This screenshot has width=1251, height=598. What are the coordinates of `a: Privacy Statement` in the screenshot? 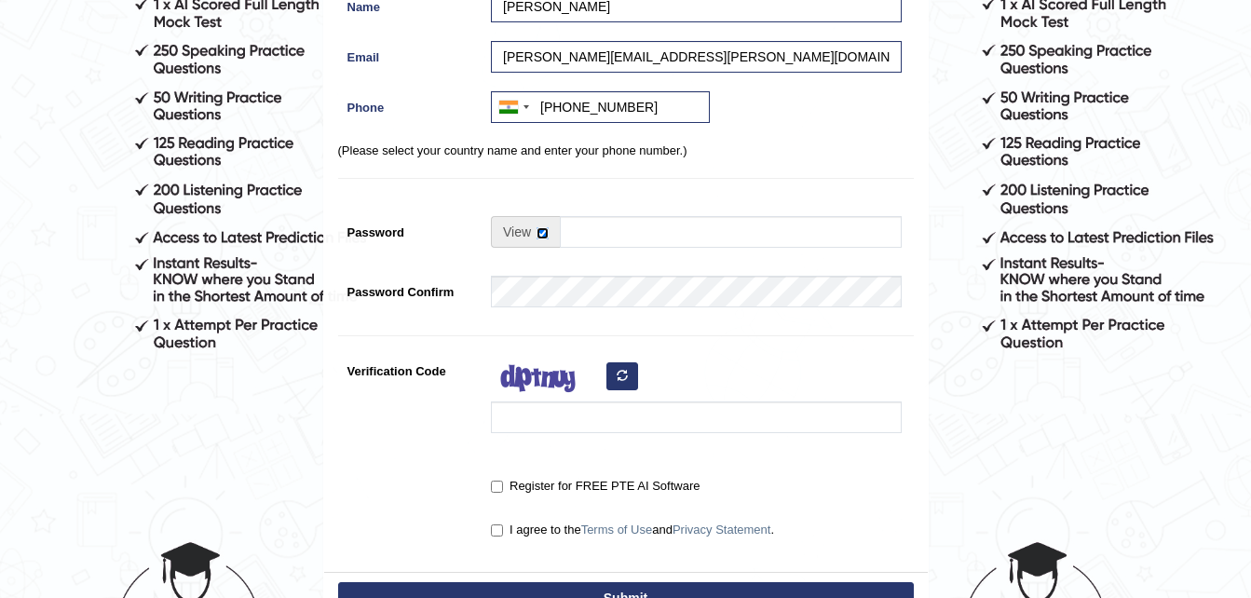 It's located at (722, 529).